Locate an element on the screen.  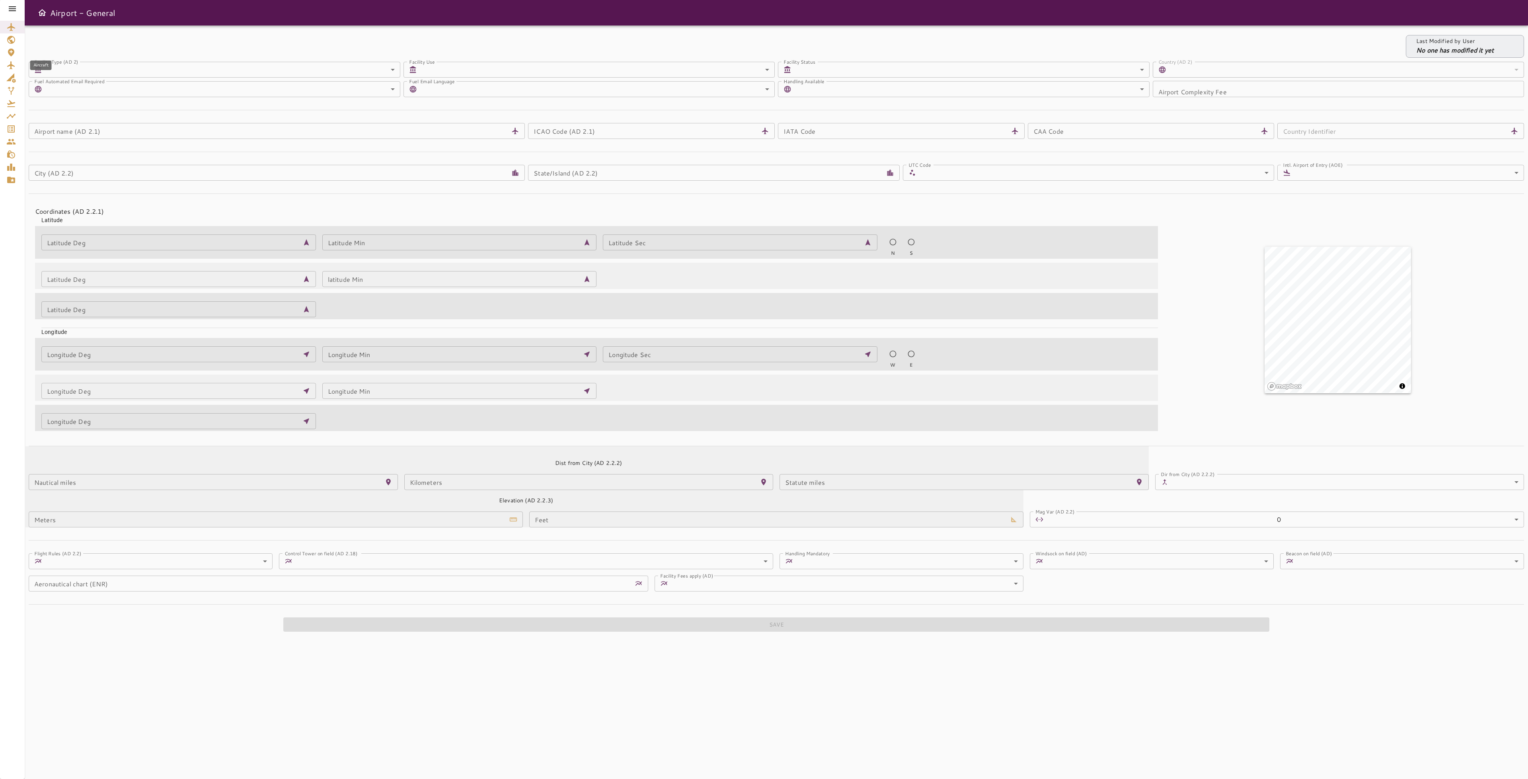
h6: Elevation (AD 2.2.3) is located at coordinates (526, 500).